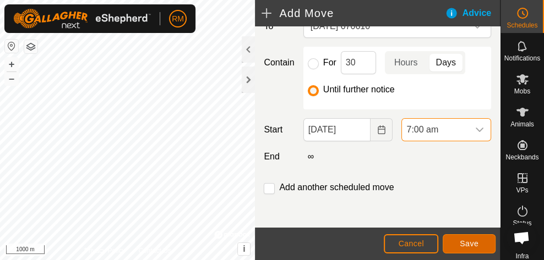 The height and width of the screenshot is (260, 544). I want to click on span: 2025-09-10 070610, so click(386, 26).